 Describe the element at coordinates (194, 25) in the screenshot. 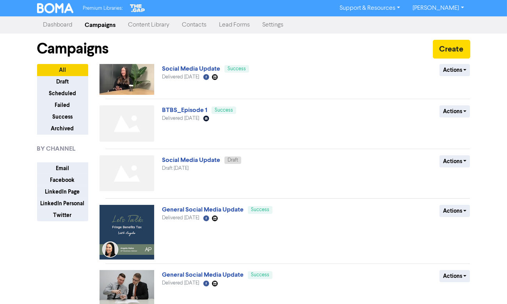

I see `a: Contacts` at that location.